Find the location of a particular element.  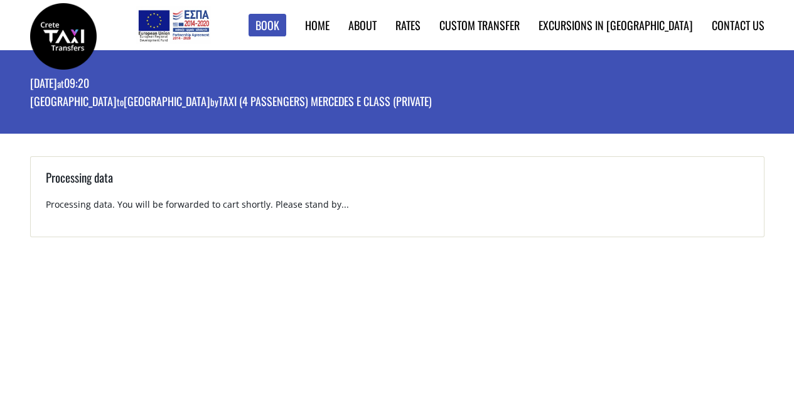

img: Crete Taxi Transfers | Booking page | Crete Taxi Transfers is located at coordinates (63, 36).